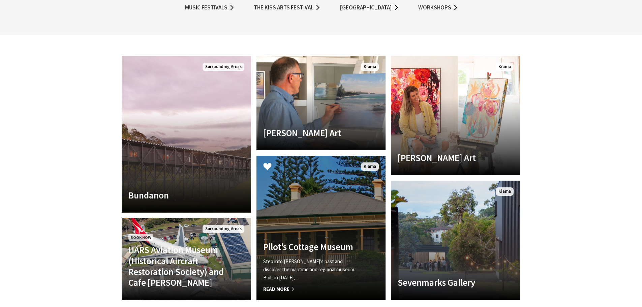 This screenshot has height=307, width=642. I want to click on a: Sevenmarks Gallery Kiama, so click(455, 240).